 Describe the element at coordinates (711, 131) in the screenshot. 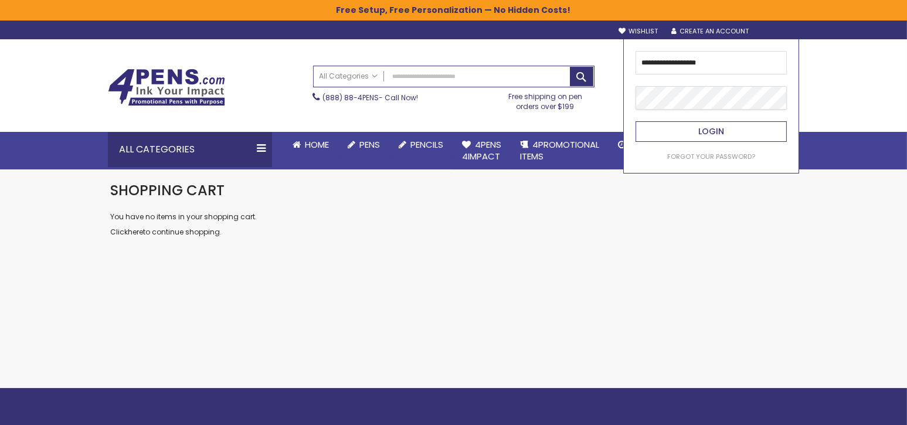

I see `button: Login` at that location.